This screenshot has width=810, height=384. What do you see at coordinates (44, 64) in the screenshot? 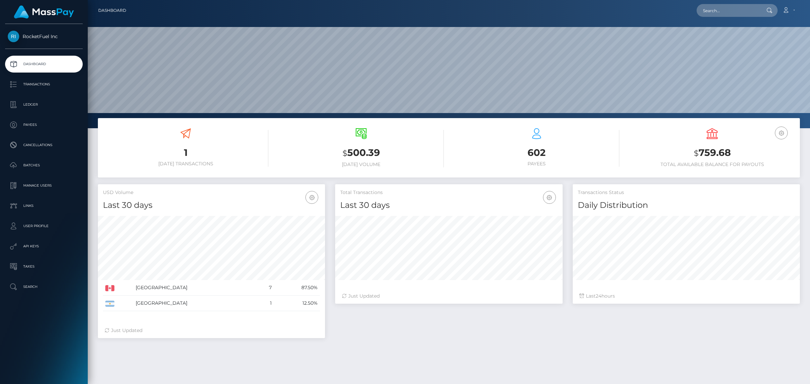
I see `p: Dashboard` at bounding box center [44, 64].